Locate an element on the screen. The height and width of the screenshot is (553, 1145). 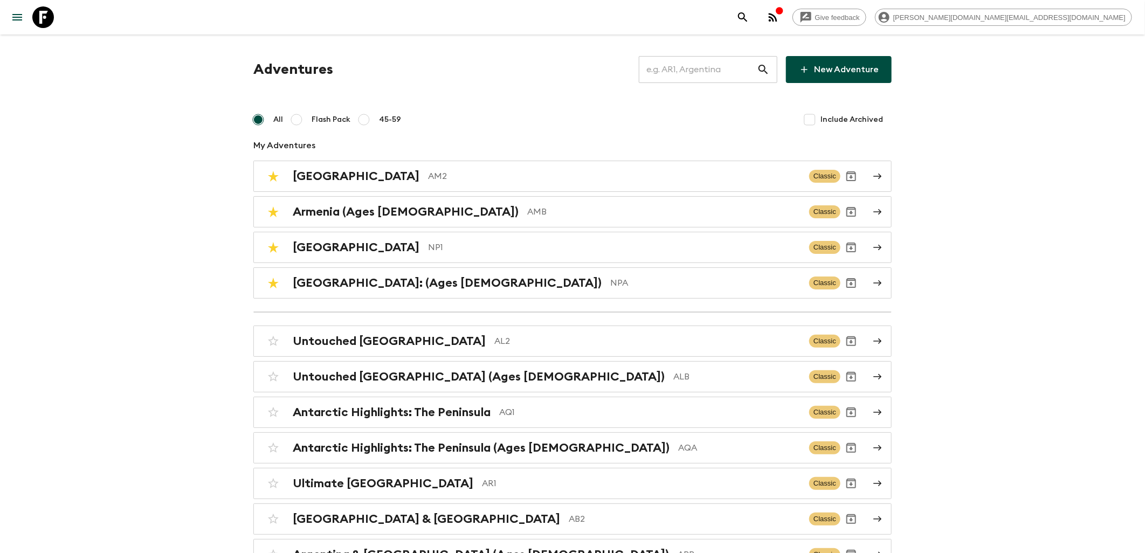
button: menu is located at coordinates (17, 17).